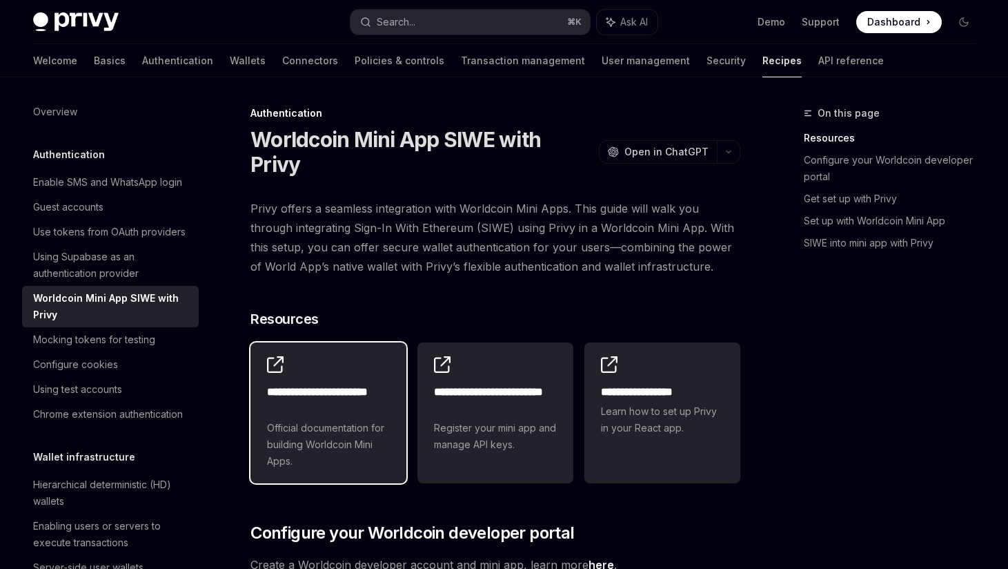  What do you see at coordinates (310, 61) in the screenshot?
I see `a: Connectors` at bounding box center [310, 61].